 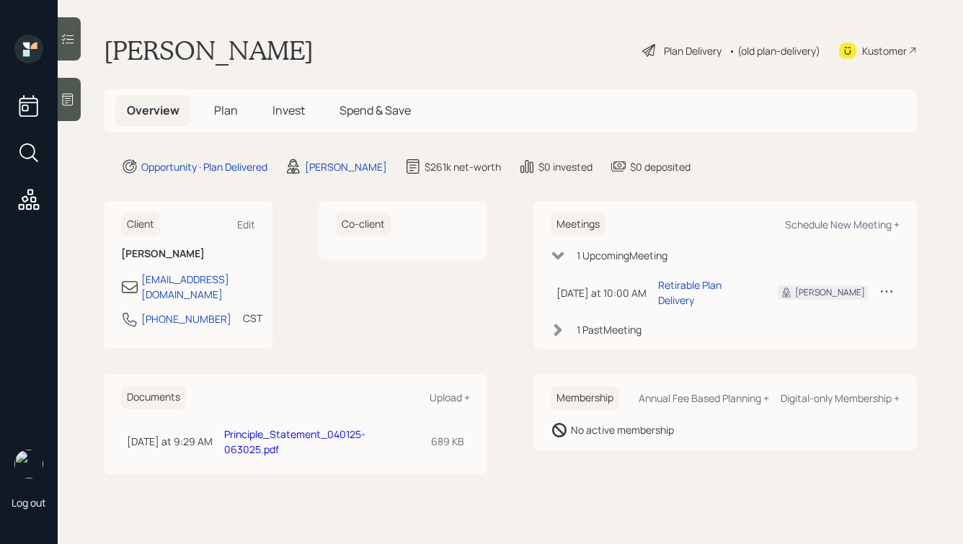 I want to click on div: Plan Delivery, so click(x=693, y=50).